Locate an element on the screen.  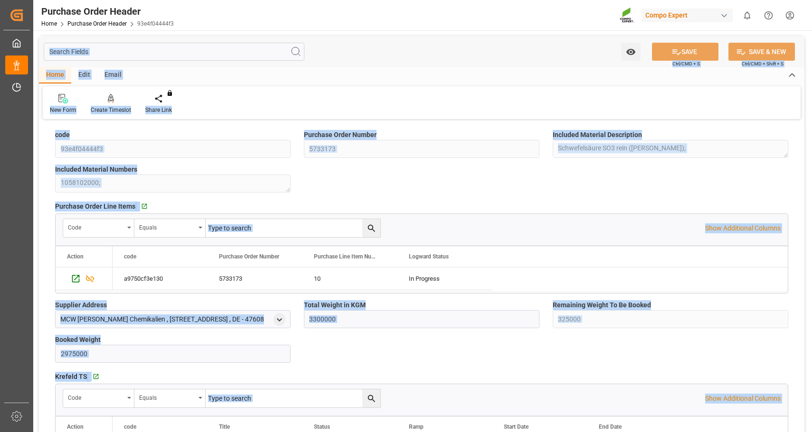
span: Ctrl/CMD + S is located at coordinates (686, 64).